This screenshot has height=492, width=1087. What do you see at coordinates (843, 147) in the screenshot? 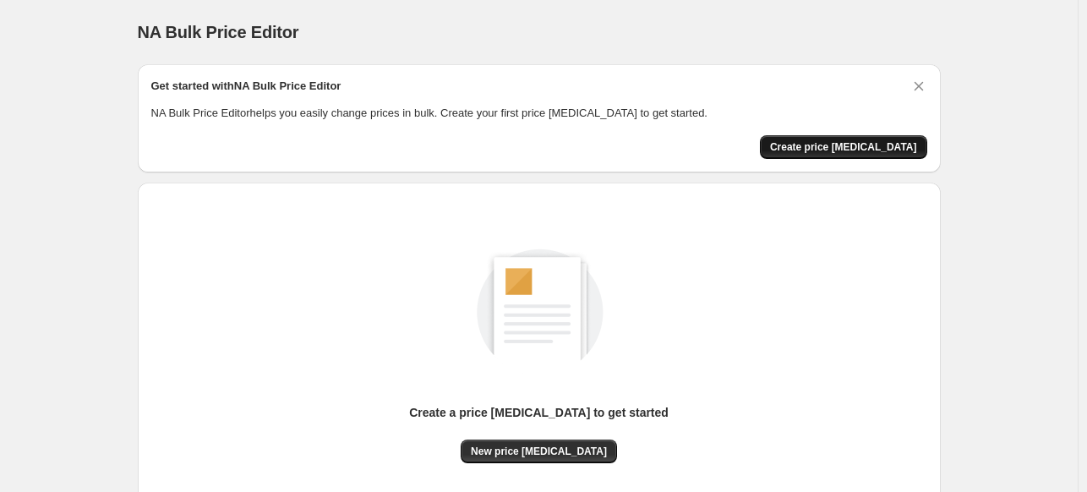
I see `button: Create price change job` at bounding box center [843, 147].